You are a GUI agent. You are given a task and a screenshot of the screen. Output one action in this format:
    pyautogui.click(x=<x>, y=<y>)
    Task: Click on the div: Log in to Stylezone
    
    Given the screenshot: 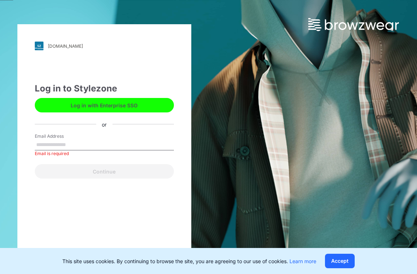 What is the action you would take?
    pyautogui.click(x=104, y=89)
    